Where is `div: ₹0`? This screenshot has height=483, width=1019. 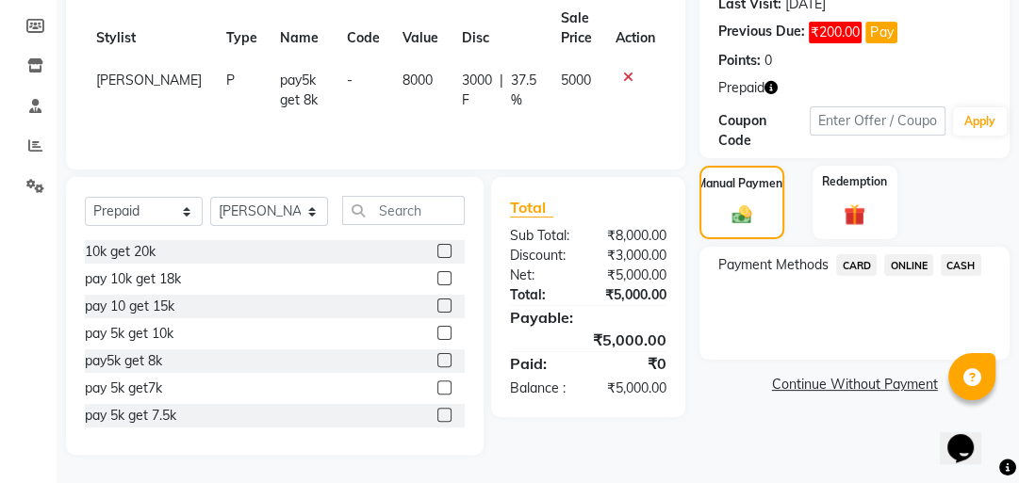 div: ₹0 is located at coordinates (634, 364).